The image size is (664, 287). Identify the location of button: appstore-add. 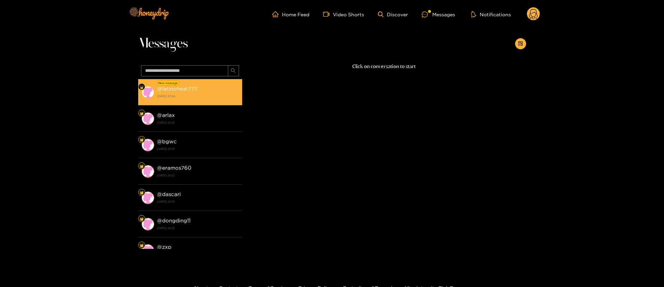
(521, 44).